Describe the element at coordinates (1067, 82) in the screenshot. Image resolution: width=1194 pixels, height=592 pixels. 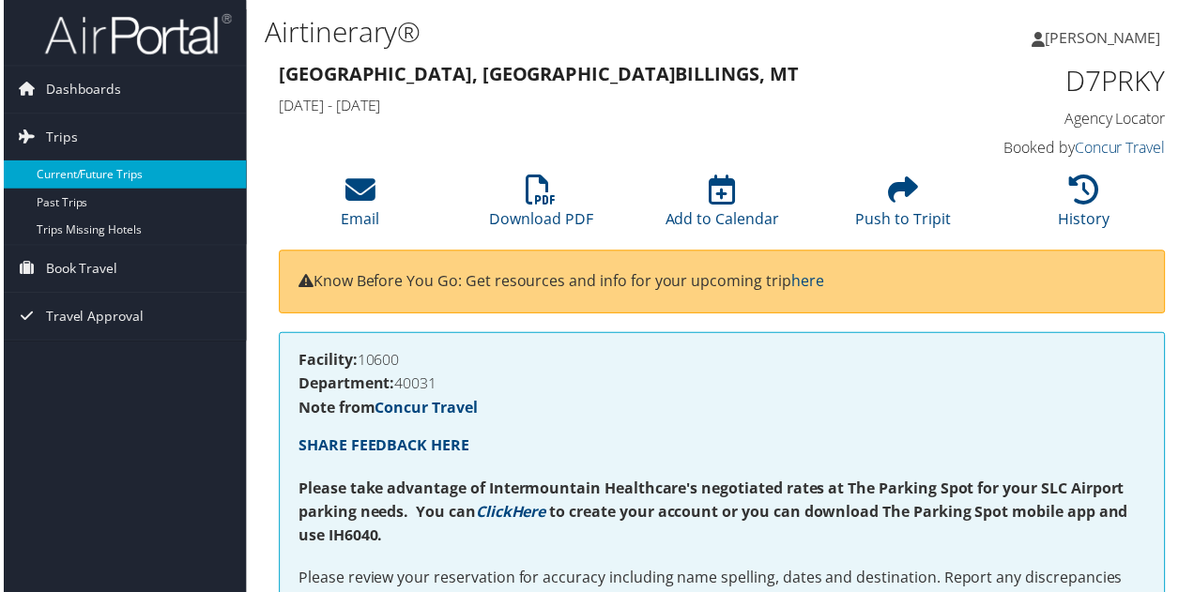
I see `h1: D7PRKY` at that location.